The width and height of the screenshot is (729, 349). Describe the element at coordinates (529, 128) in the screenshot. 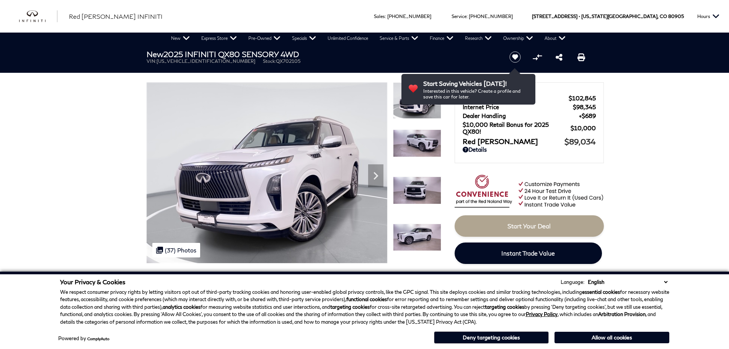

I see `a: $10,000 Retail Bonus for 2025 QX80! $10,000` at that location.